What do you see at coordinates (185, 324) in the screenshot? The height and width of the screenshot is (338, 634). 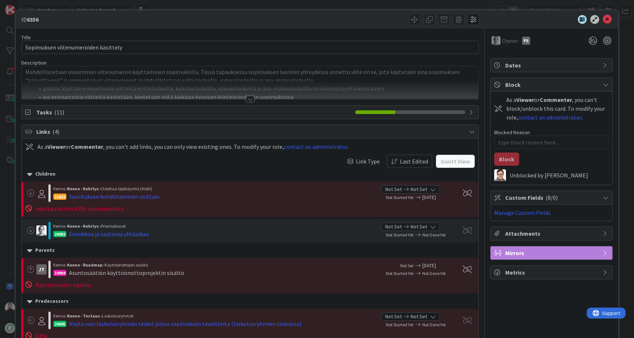 I see `div: Näytä vain laskutusryhmän laskut joissa sopimuksen tavoitteita (laskutusryhmien laskuissa)` at bounding box center [185, 324].